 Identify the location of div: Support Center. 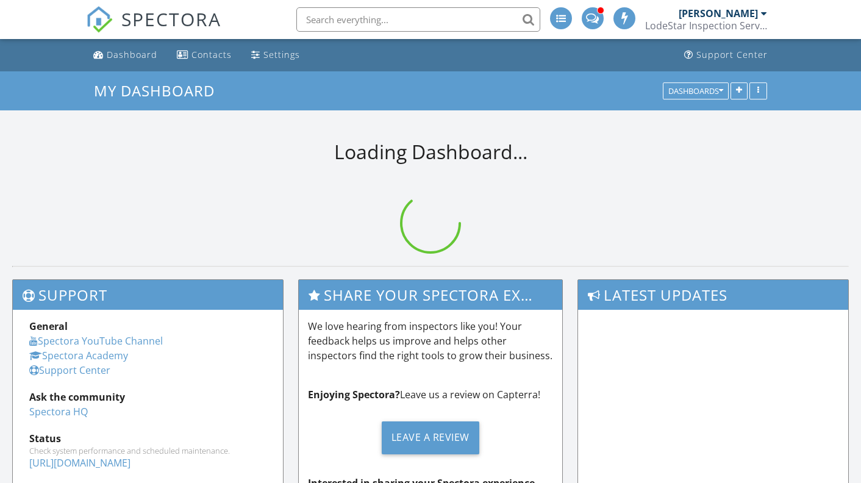
(732, 54).